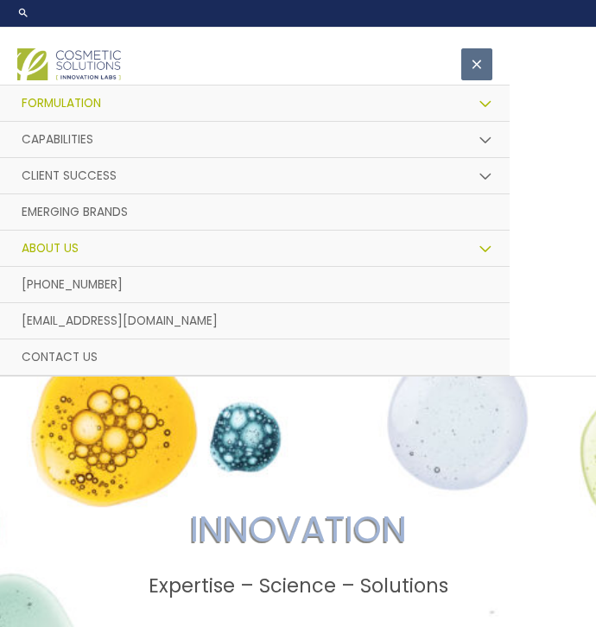  Describe the element at coordinates (57, 139) in the screenshot. I see `span: Capabilities` at that location.